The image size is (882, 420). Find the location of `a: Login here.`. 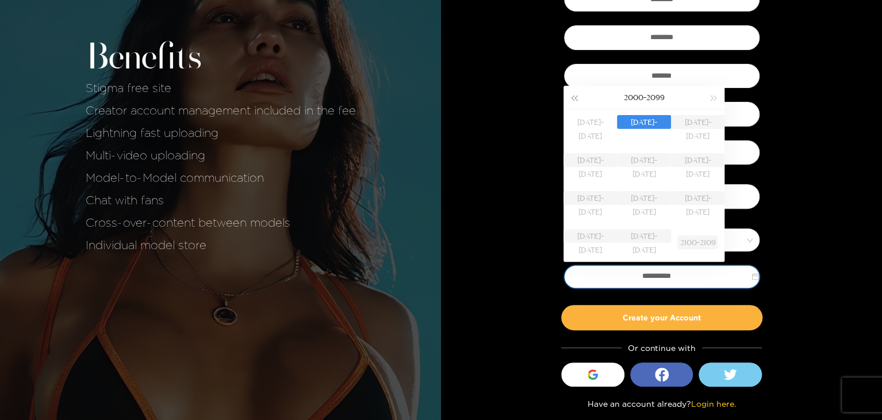

a: Login here. is located at coordinates (713, 403).